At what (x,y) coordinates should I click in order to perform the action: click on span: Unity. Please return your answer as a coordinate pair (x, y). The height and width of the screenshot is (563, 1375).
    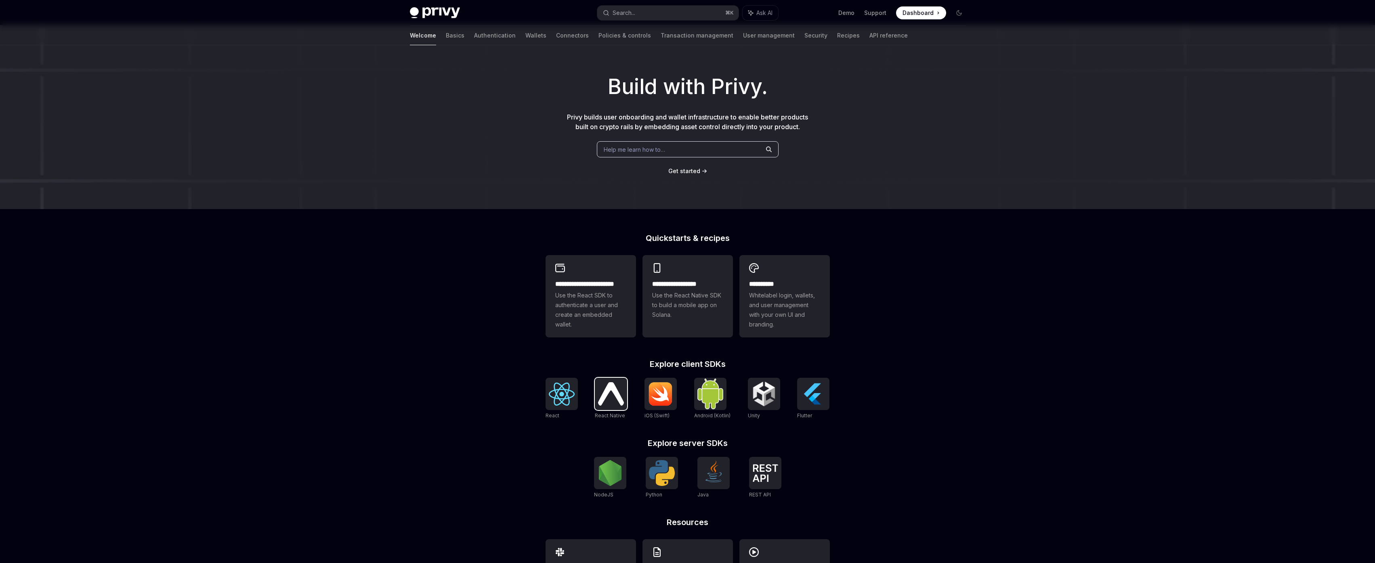
    Looking at the image, I should click on (754, 415).